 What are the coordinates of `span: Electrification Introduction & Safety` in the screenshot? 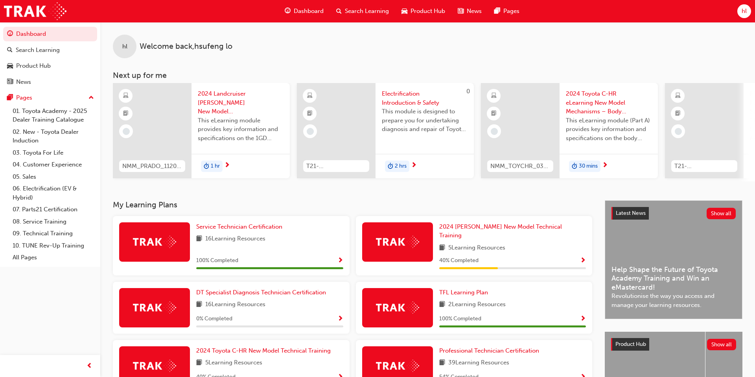 It's located at (425, 98).